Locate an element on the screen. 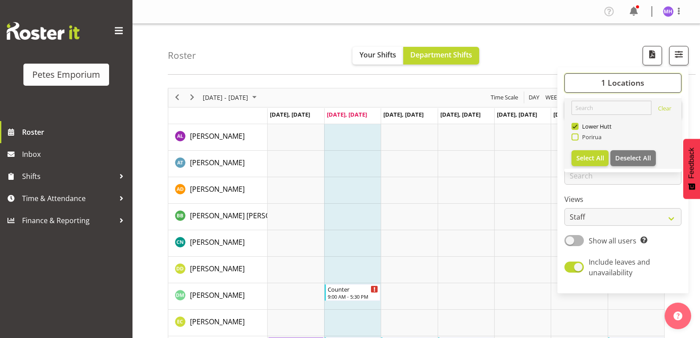 The image size is (700, 338). td: Alex-Micheal Taniwha resource is located at coordinates (218, 164).